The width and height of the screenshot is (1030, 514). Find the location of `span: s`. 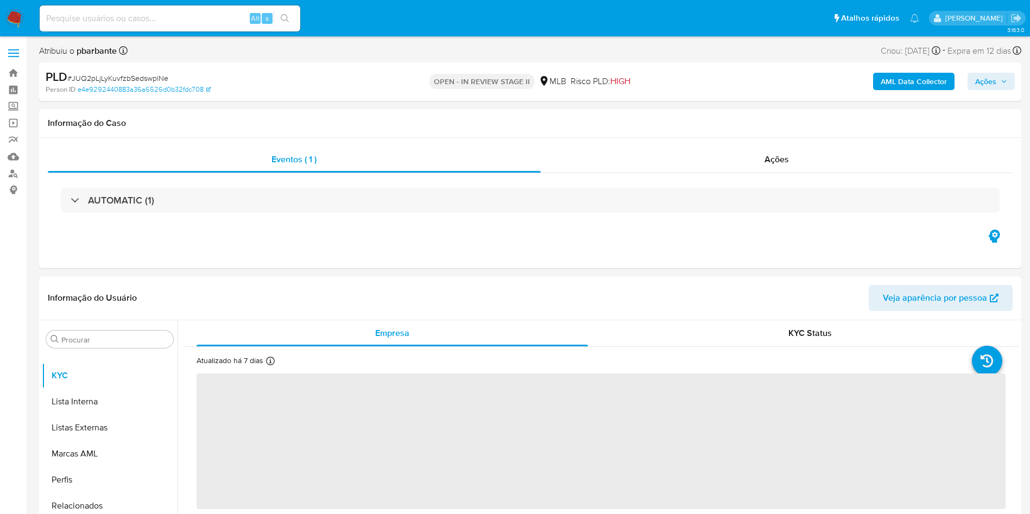

span: s is located at coordinates (267, 18).